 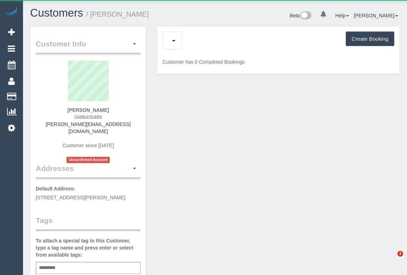 What do you see at coordinates (88, 46) in the screenshot?
I see `legend: Customer Info` at bounding box center [88, 46].